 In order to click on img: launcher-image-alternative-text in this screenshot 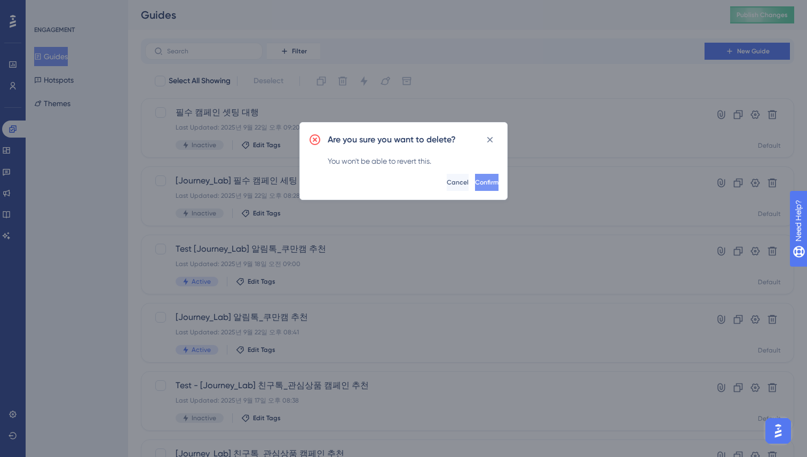, I will do `click(16, 16)`.